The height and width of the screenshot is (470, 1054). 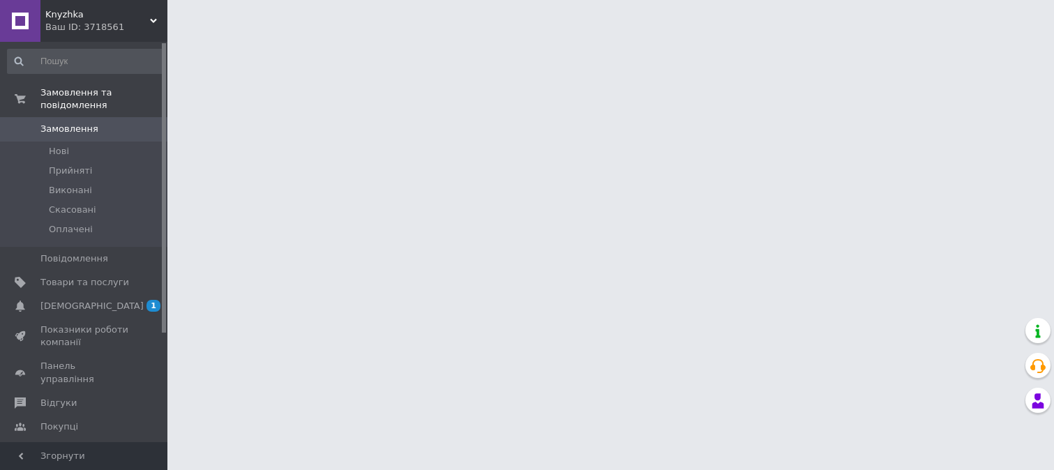 I want to click on span: Показники роботи компанії, so click(x=84, y=336).